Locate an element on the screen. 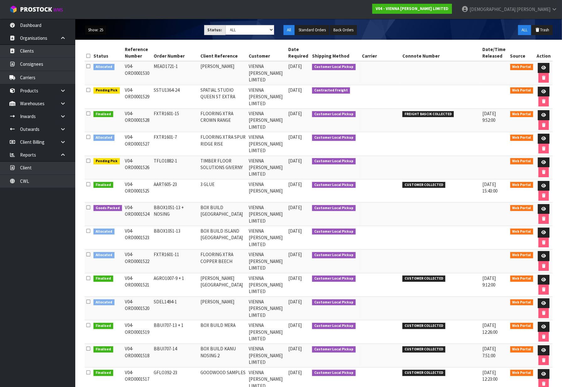  td: V04-ORD0001518 is located at coordinates (138, 356).